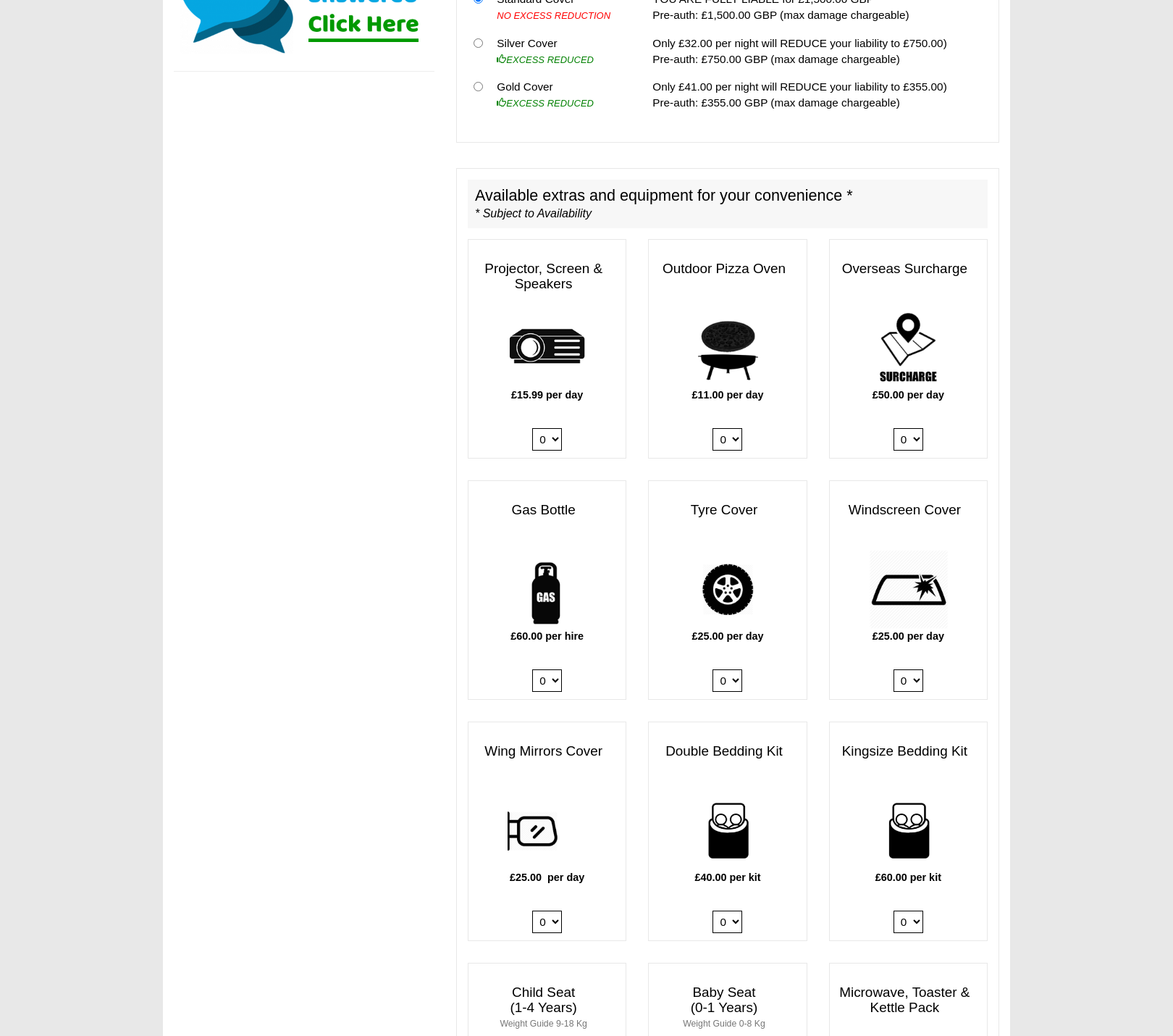  Describe the element at coordinates (908, 269) in the screenshot. I see `h3: Overseas Surcharge` at that location.